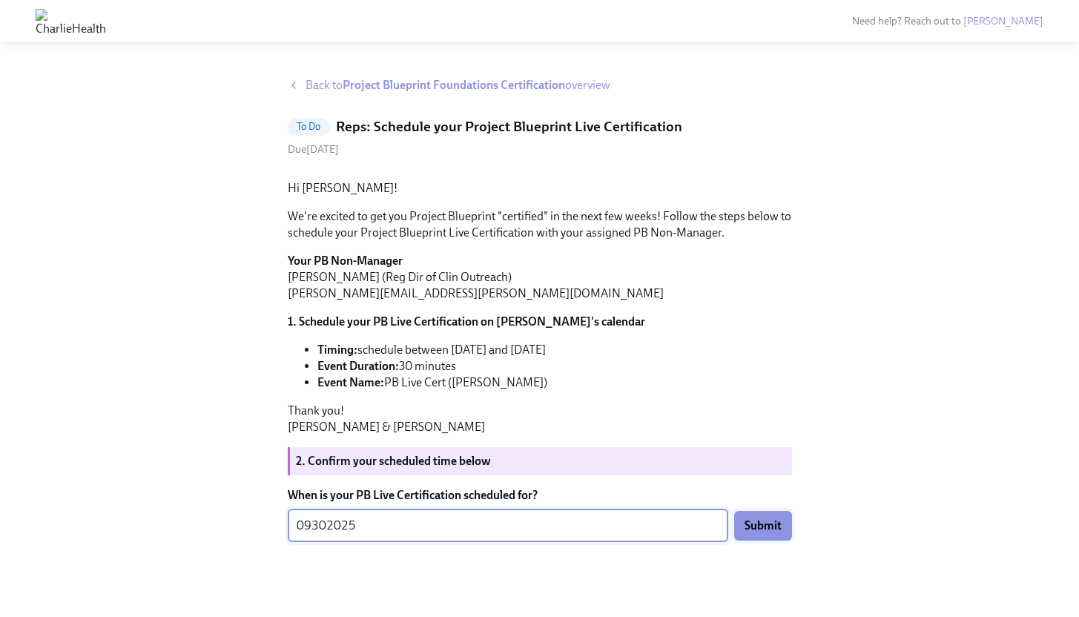 The height and width of the screenshot is (617, 1079). What do you see at coordinates (351, 382) in the screenshot?
I see `strong: Event Name:` at bounding box center [351, 382].